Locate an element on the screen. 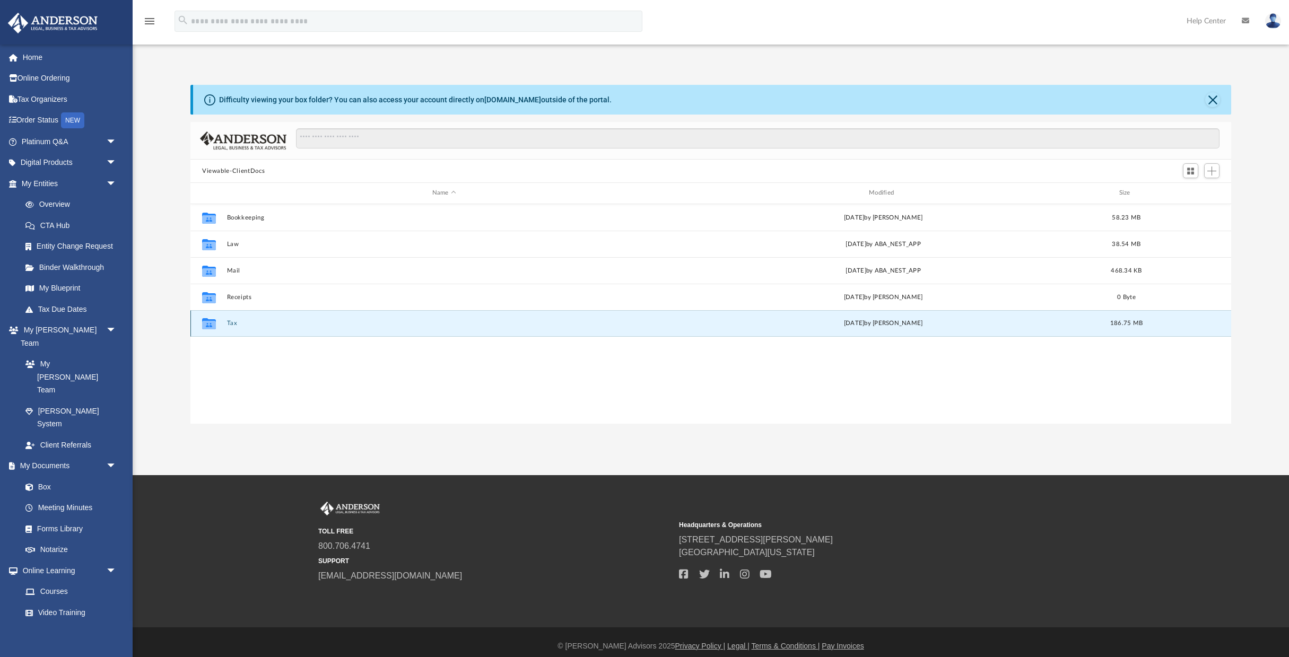  small: TOLL FREE is located at coordinates (495, 532).